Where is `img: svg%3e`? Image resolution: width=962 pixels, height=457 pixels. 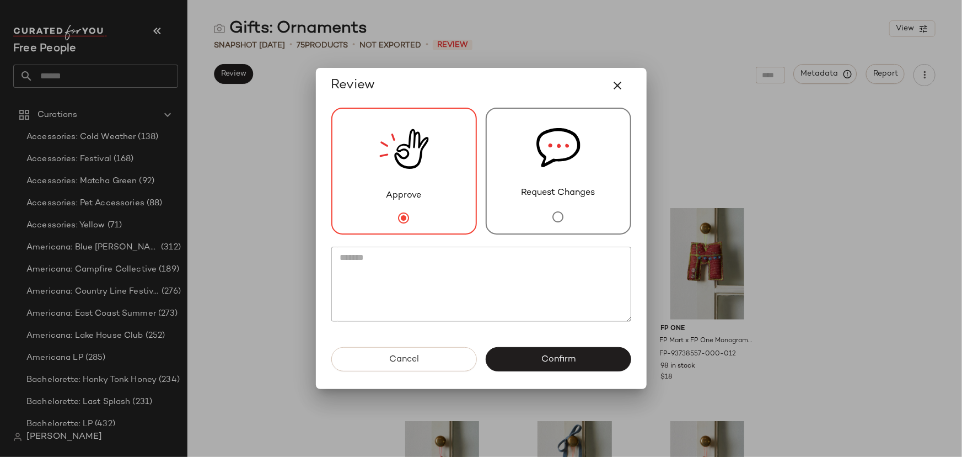
img: svg%3e is located at coordinates (559, 147).